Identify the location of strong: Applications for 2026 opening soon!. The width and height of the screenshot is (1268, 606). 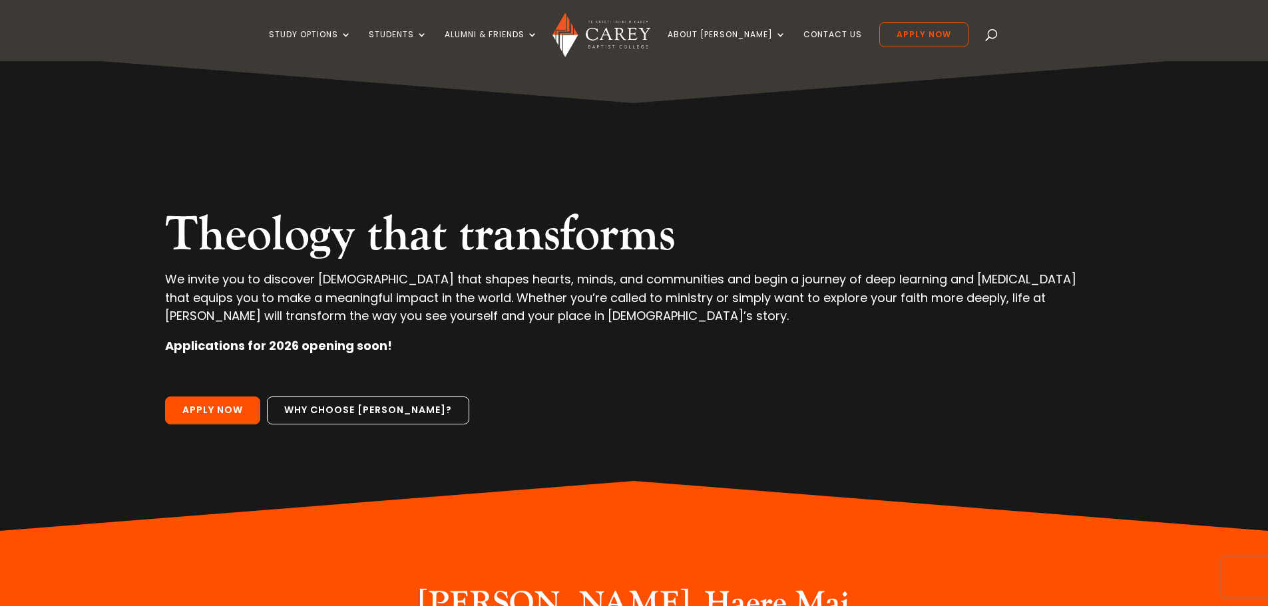
(278, 345).